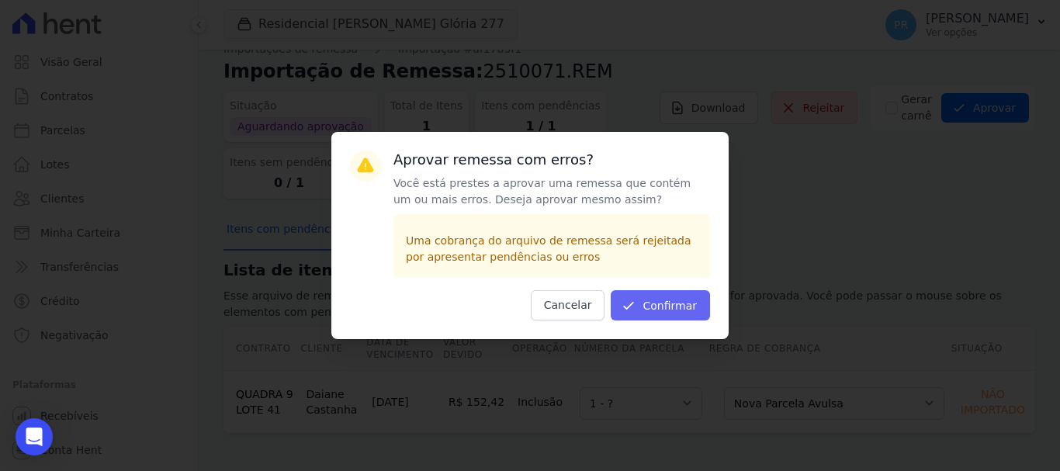 The image size is (1060, 471). I want to click on h3: Aprovar remessa com erros?, so click(552, 160).